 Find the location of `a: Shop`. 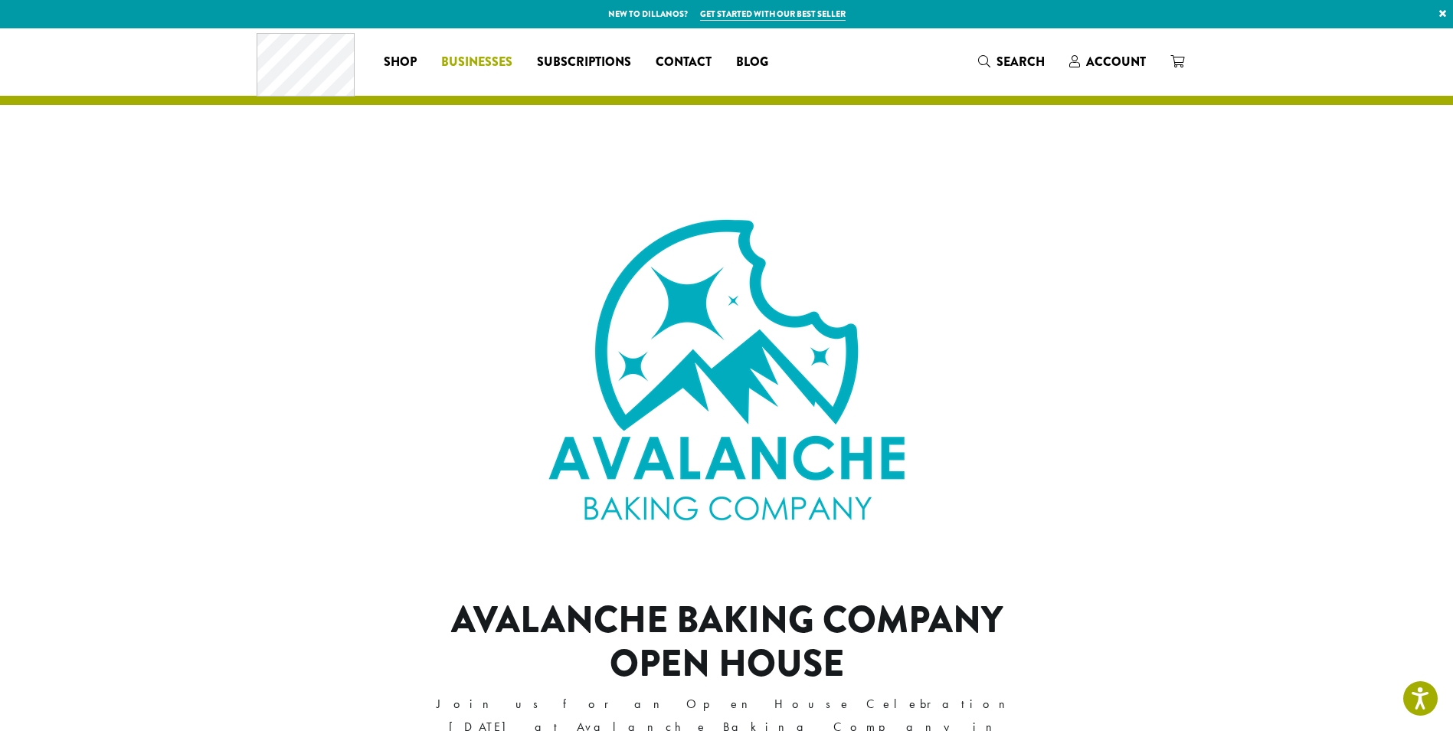

a: Shop is located at coordinates (400, 62).